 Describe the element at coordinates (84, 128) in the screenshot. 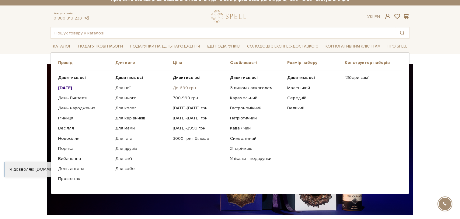

I see `a: Весілля` at that location.